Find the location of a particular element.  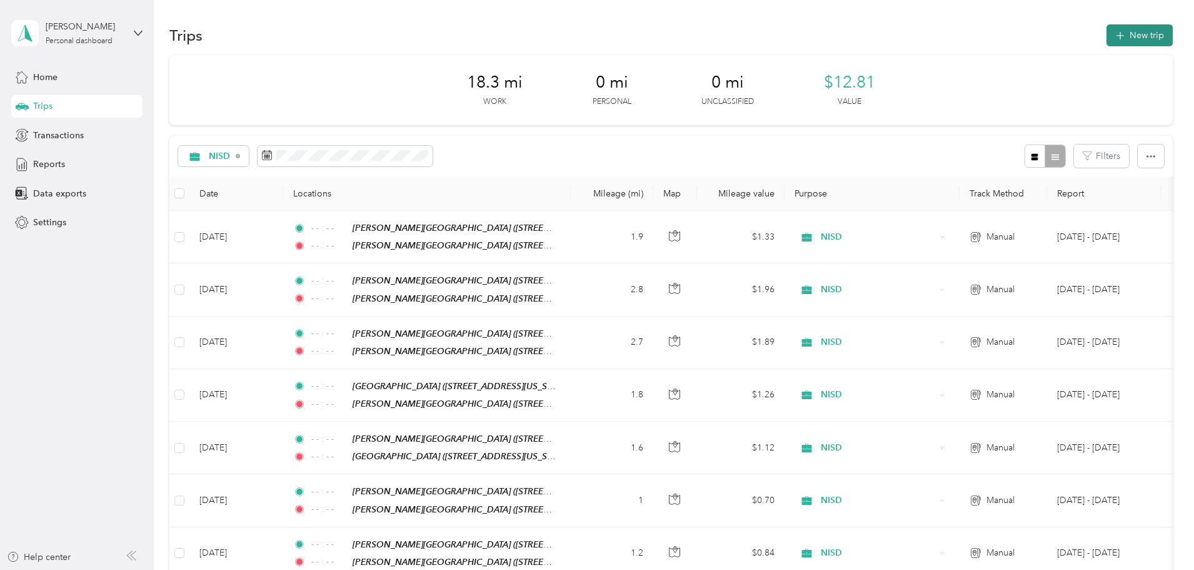

p: Work is located at coordinates (495, 102).